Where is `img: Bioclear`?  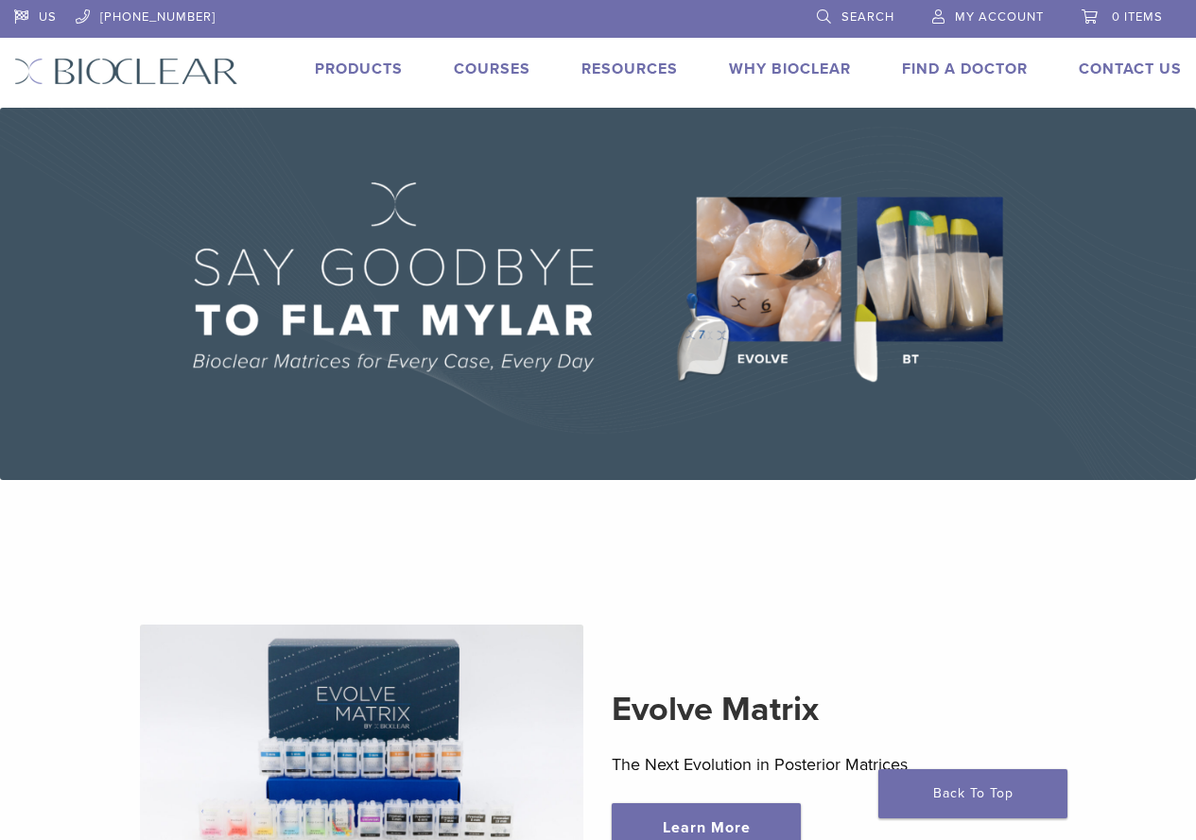 img: Bioclear is located at coordinates (126, 71).